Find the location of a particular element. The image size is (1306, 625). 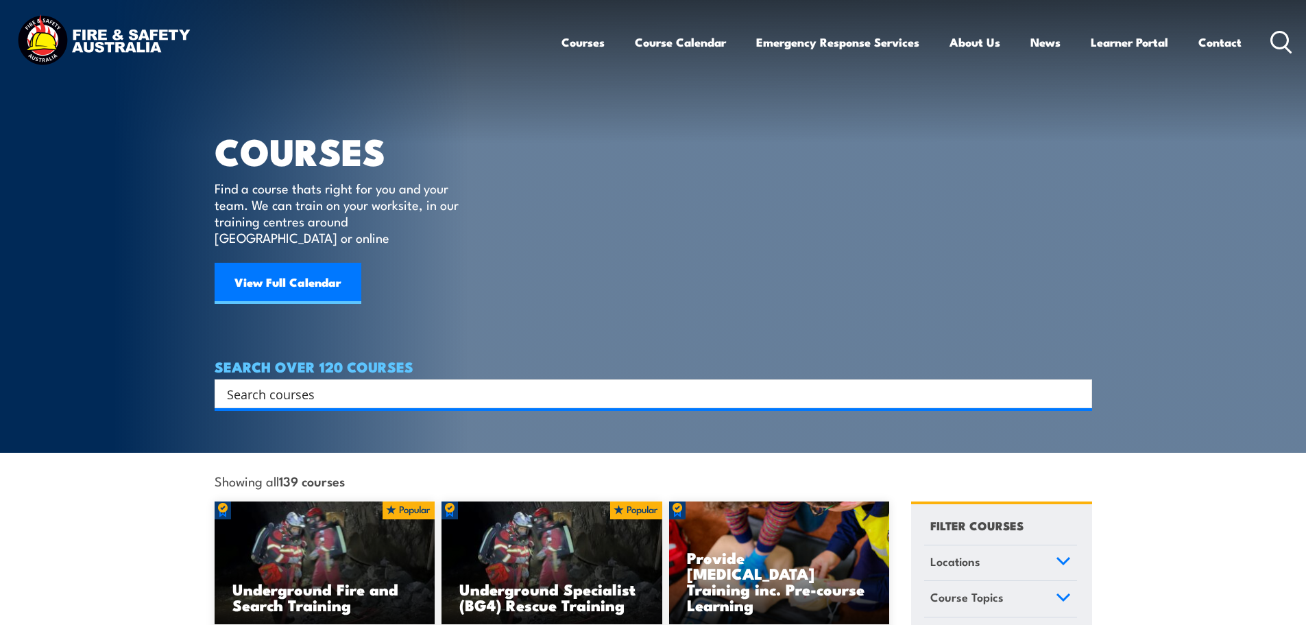

h1: COURSES is located at coordinates (346, 150).